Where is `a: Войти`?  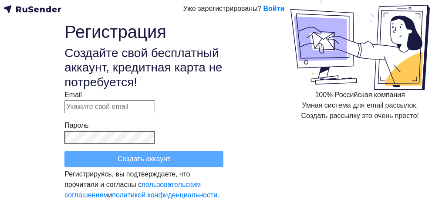 a: Войти is located at coordinates (274, 9).